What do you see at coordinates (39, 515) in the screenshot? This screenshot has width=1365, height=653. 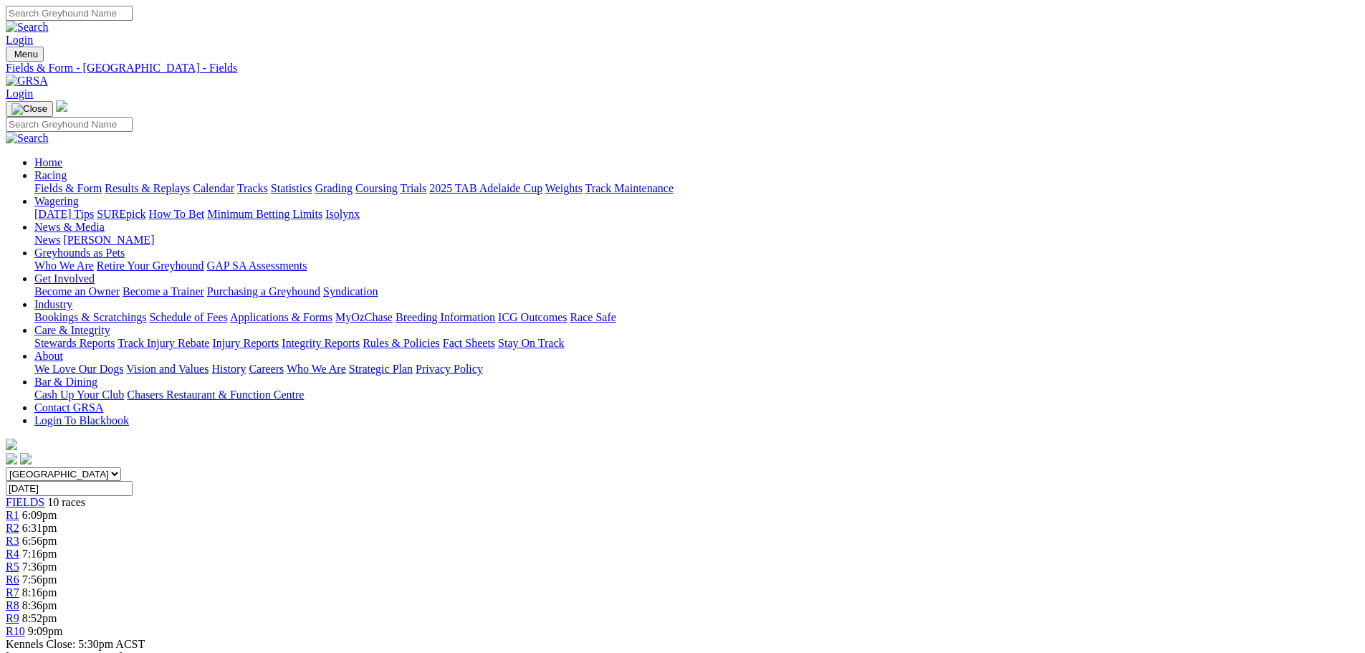 I see `span: 6:09pm` at bounding box center [39, 515].